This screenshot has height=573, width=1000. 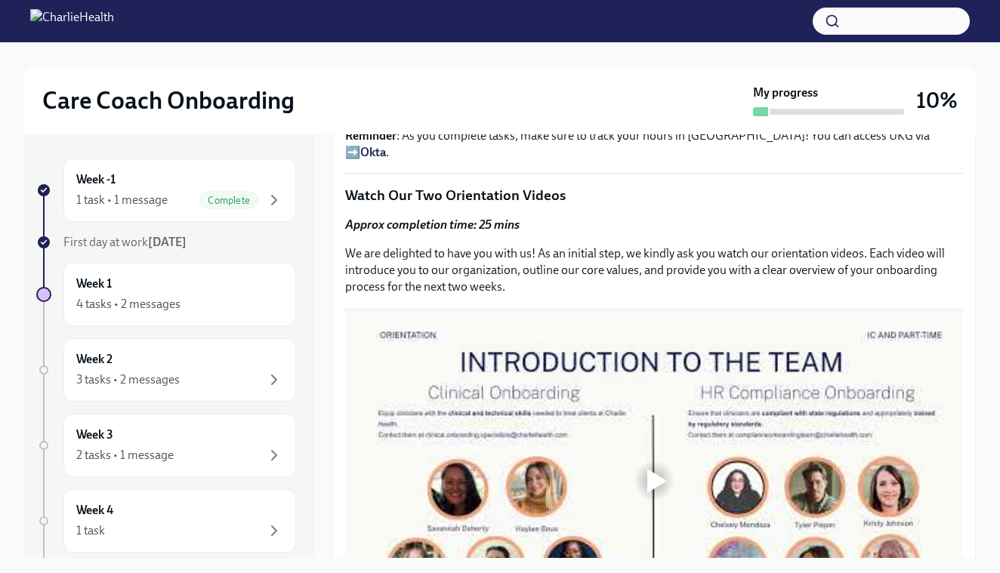 What do you see at coordinates (168, 100) in the screenshot?
I see `h2: Care Coach Onboarding` at bounding box center [168, 100].